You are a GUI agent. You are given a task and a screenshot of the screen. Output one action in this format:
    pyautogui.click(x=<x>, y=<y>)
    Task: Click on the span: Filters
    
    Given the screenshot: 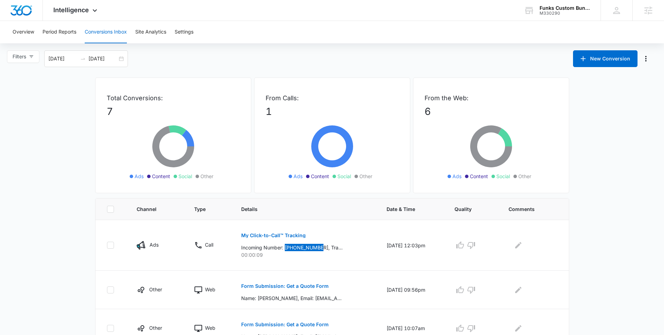 What is the action you would take?
    pyautogui.click(x=19, y=57)
    